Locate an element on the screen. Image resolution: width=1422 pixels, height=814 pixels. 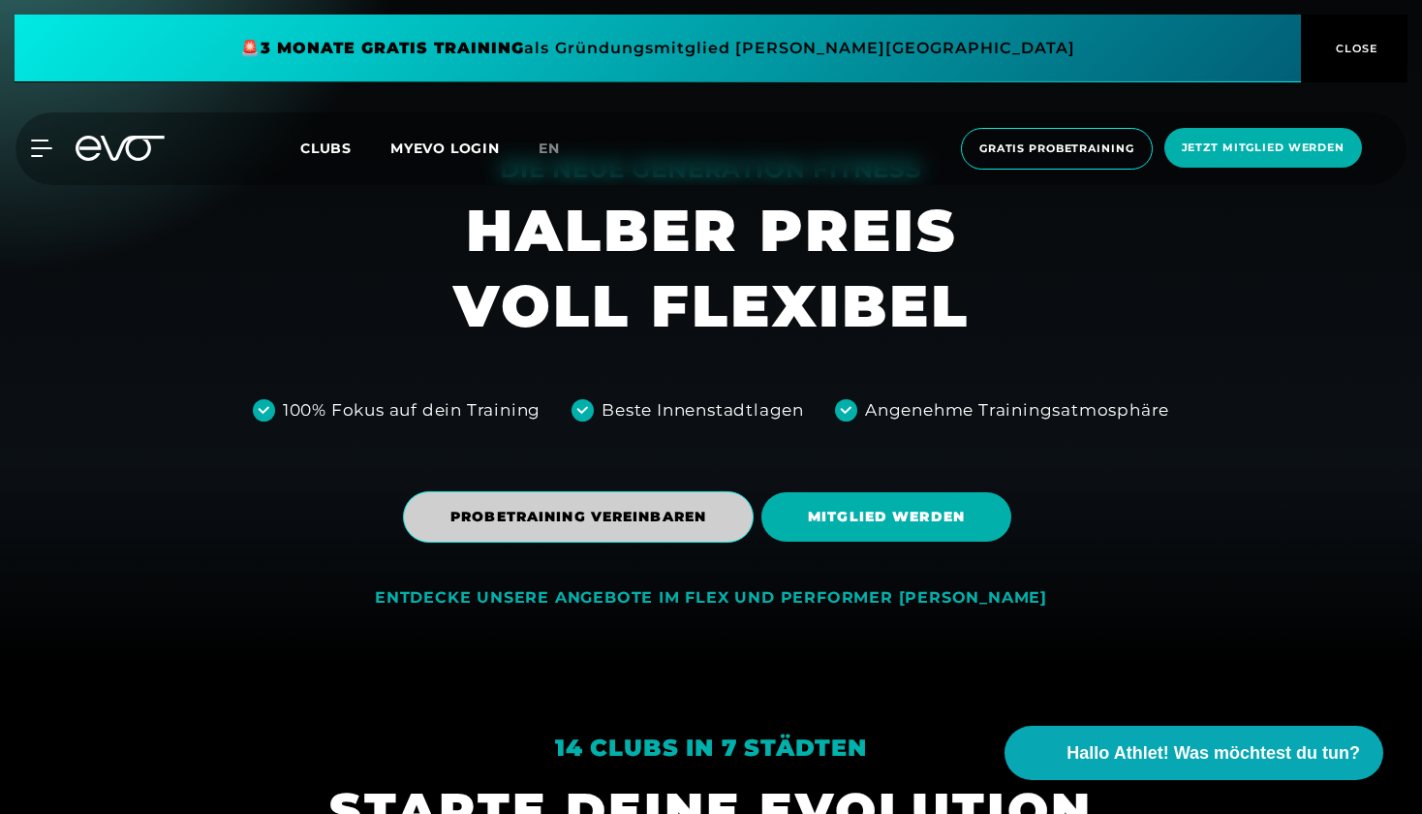
div: 100% Fokus auf dein Training is located at coordinates (412, 411).